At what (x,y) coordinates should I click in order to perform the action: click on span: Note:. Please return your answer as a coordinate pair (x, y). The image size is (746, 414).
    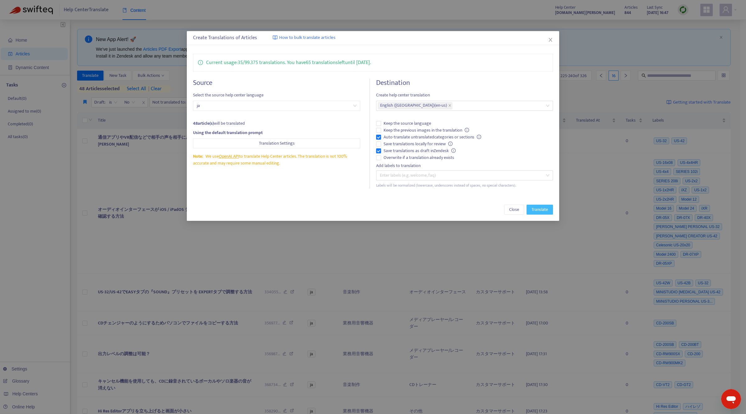
    Looking at the image, I should click on (198, 156).